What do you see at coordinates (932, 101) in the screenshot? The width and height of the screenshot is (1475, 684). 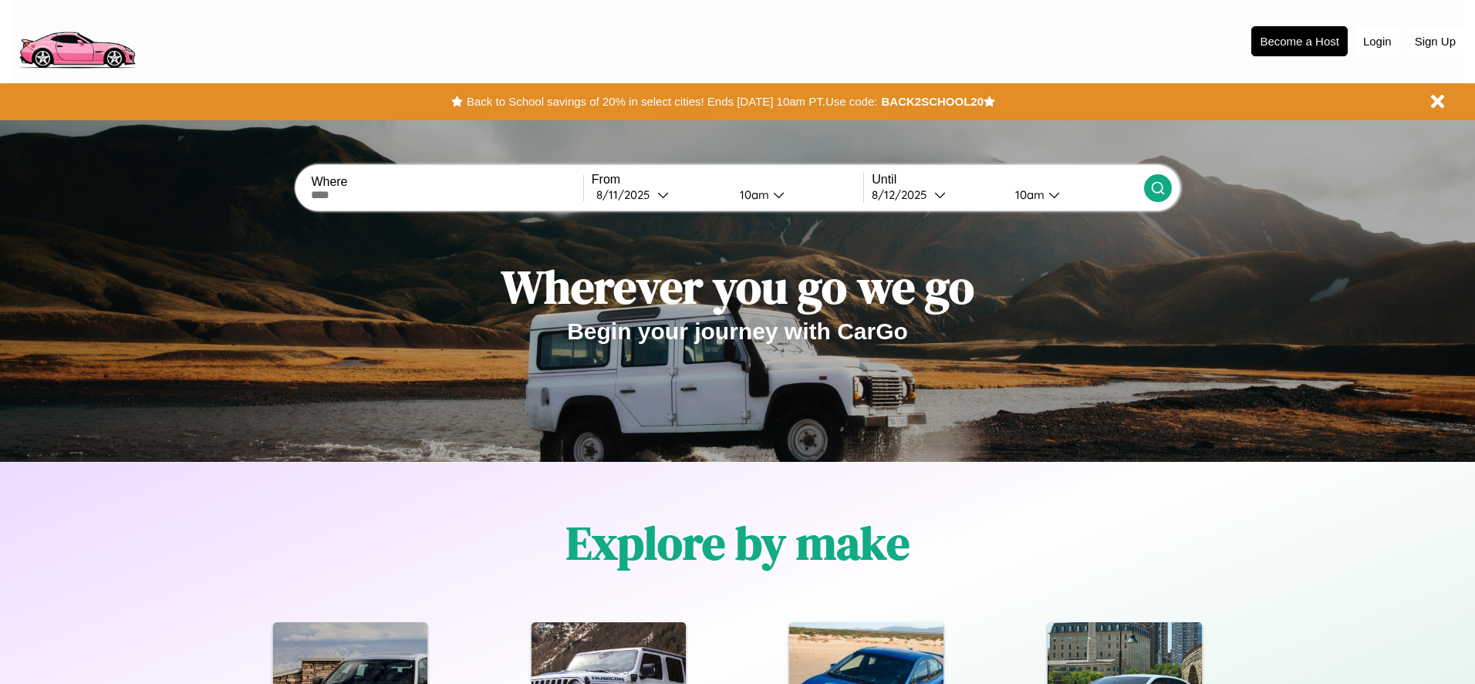 I see `b: BACK2SCHOOL20` at bounding box center [932, 101].